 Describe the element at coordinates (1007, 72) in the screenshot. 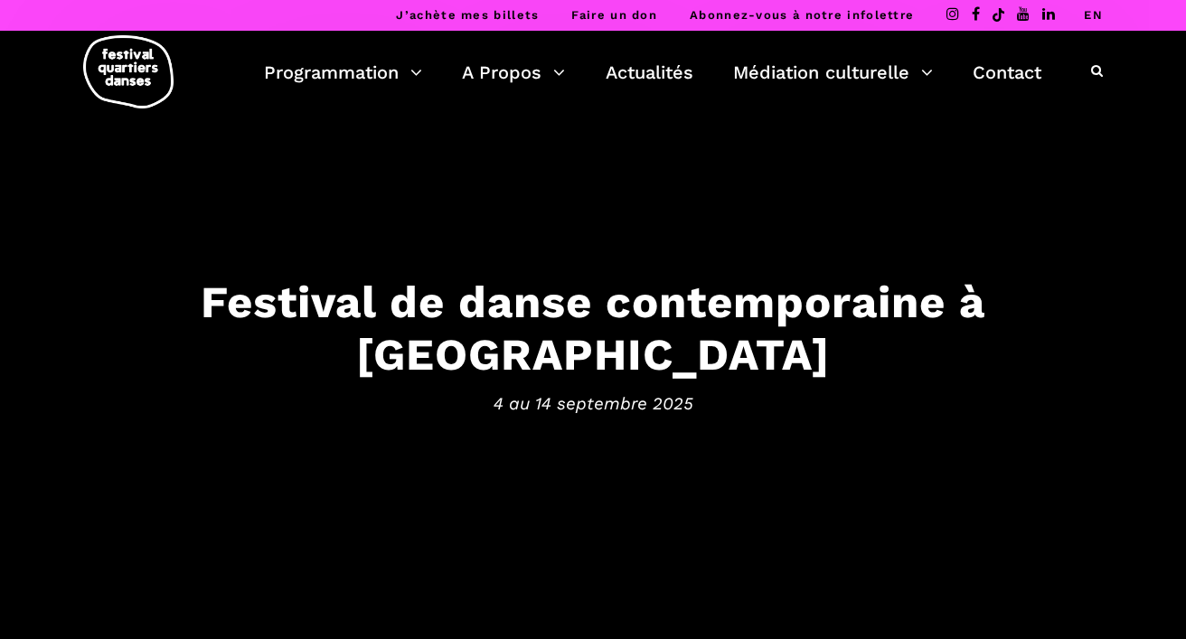

I see `a: Contact` at that location.